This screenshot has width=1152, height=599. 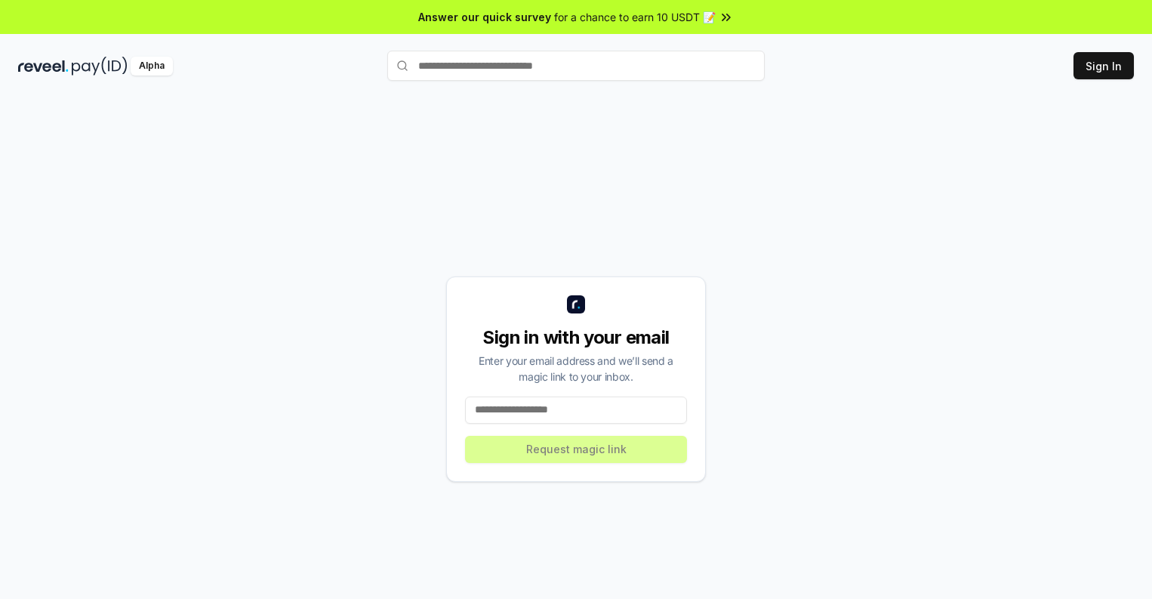 I want to click on span: Answer our quick survey, so click(x=485, y=17).